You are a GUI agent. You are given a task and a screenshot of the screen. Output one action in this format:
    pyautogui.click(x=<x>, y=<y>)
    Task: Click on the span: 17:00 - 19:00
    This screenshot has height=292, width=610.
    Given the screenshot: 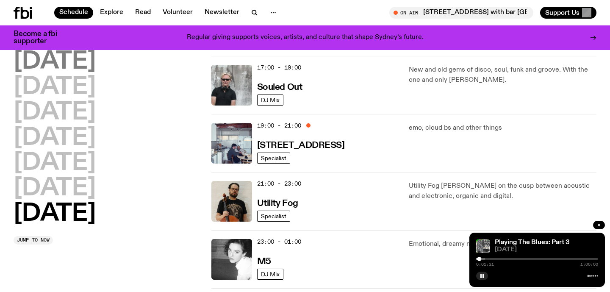 What is the action you would take?
    pyautogui.click(x=279, y=67)
    